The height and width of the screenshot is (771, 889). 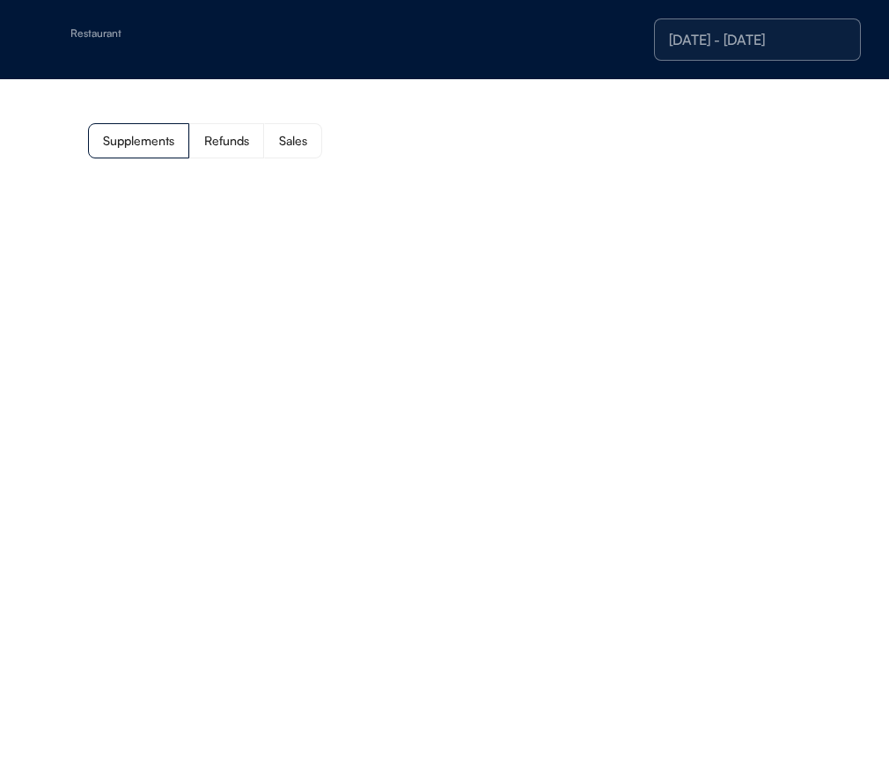 What do you see at coordinates (226, 141) in the screenshot?
I see `div: Refunds` at bounding box center [226, 141].